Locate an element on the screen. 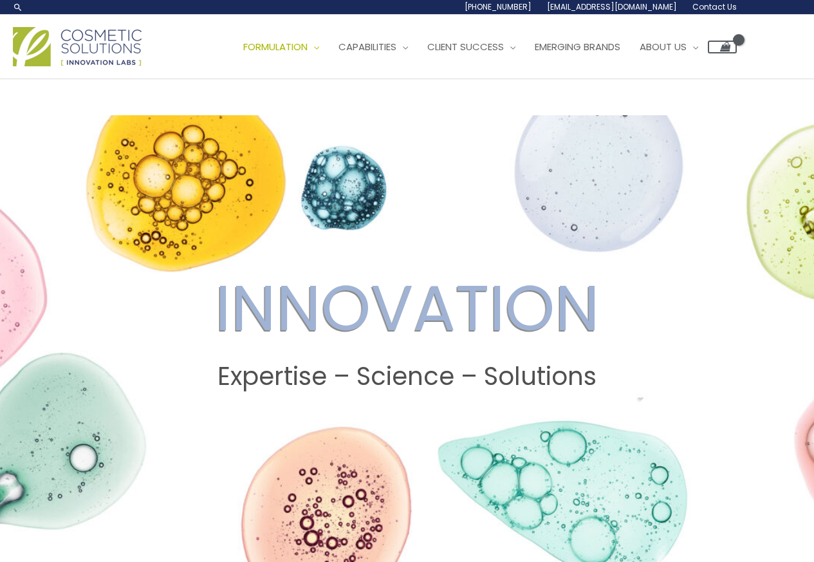 Image resolution: width=814 pixels, height=562 pixels. span: About Us is located at coordinates (663, 46).